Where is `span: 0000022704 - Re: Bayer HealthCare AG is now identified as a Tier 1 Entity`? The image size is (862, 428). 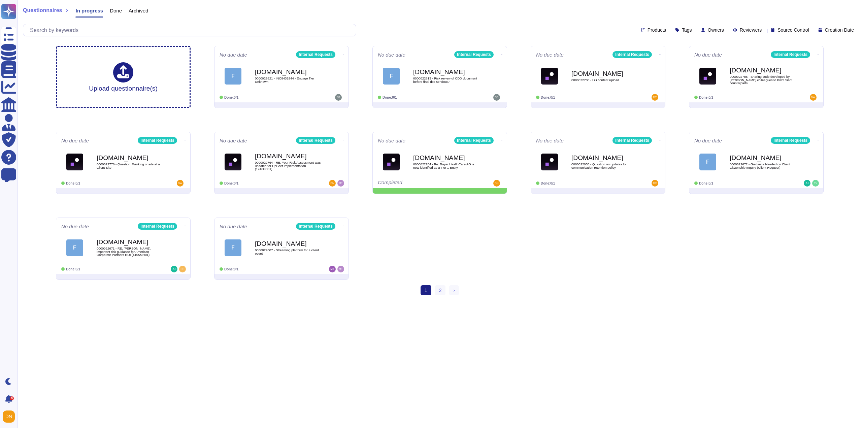 span: 0000022704 - Re: Bayer HealthCare AG is now identified as a Tier 1 Entity is located at coordinates (447, 166).